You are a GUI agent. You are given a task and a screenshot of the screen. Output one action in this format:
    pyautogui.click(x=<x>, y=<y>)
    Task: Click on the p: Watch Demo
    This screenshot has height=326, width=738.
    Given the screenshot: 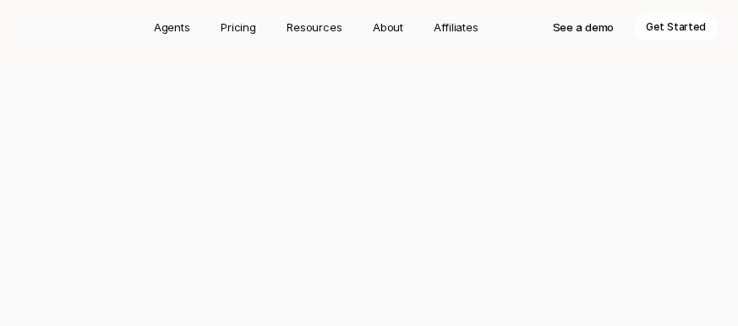 What is the action you would take?
    pyautogui.click(x=557, y=213)
    